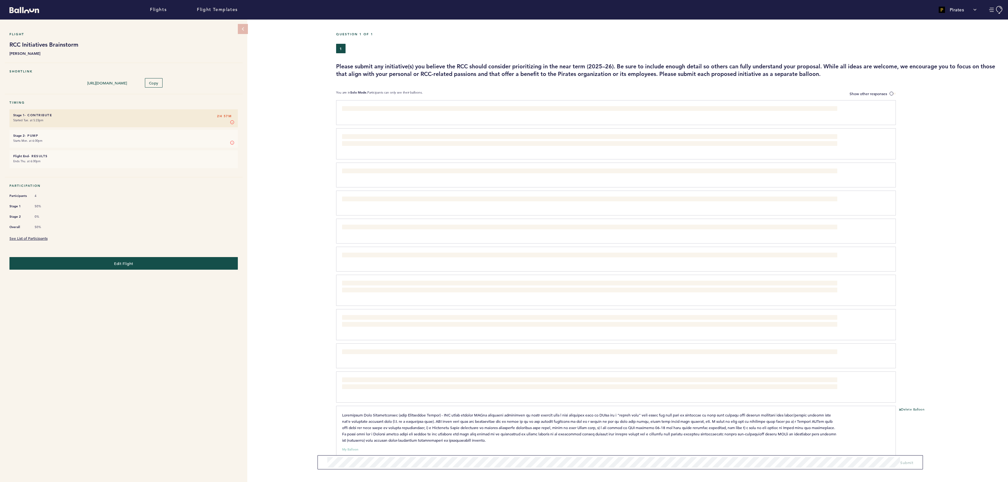  Describe the element at coordinates (124, 102) in the screenshot. I see `h5: Timing` at that location.